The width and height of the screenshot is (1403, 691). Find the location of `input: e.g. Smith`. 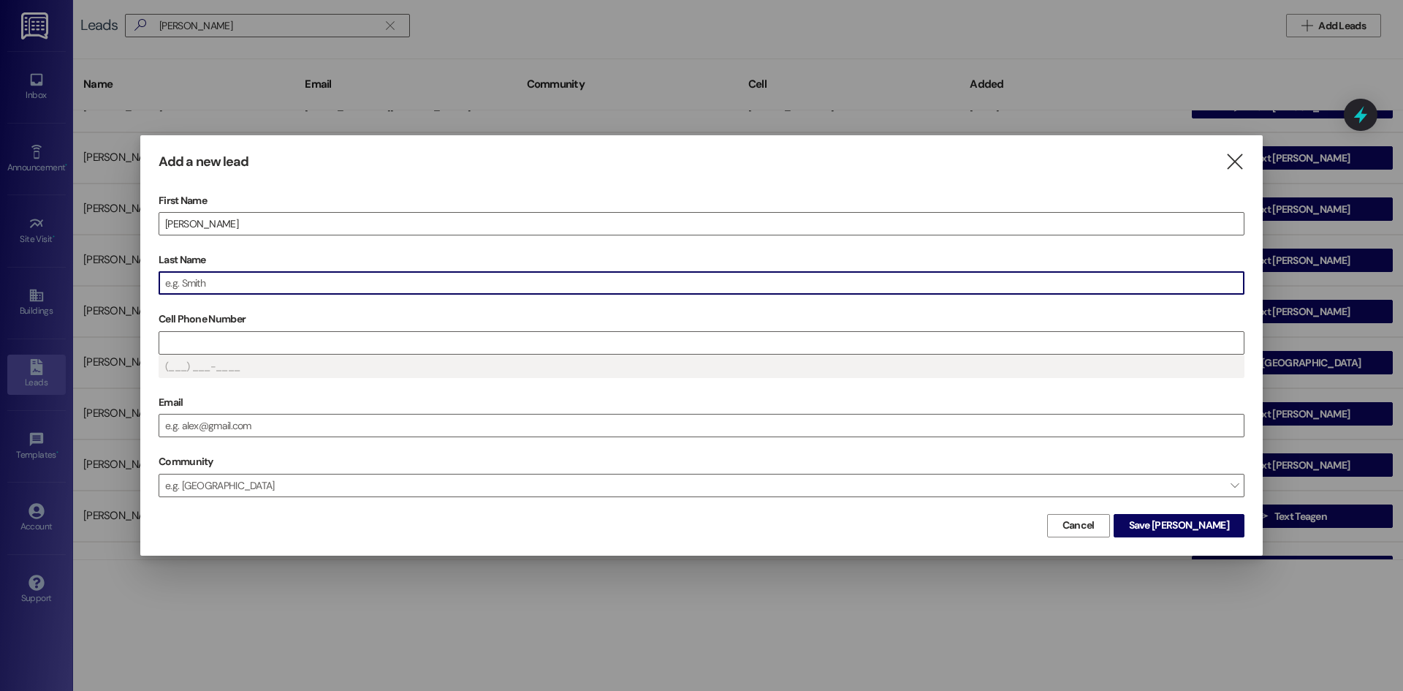

input: e.g. Smith is located at coordinates (702, 283).